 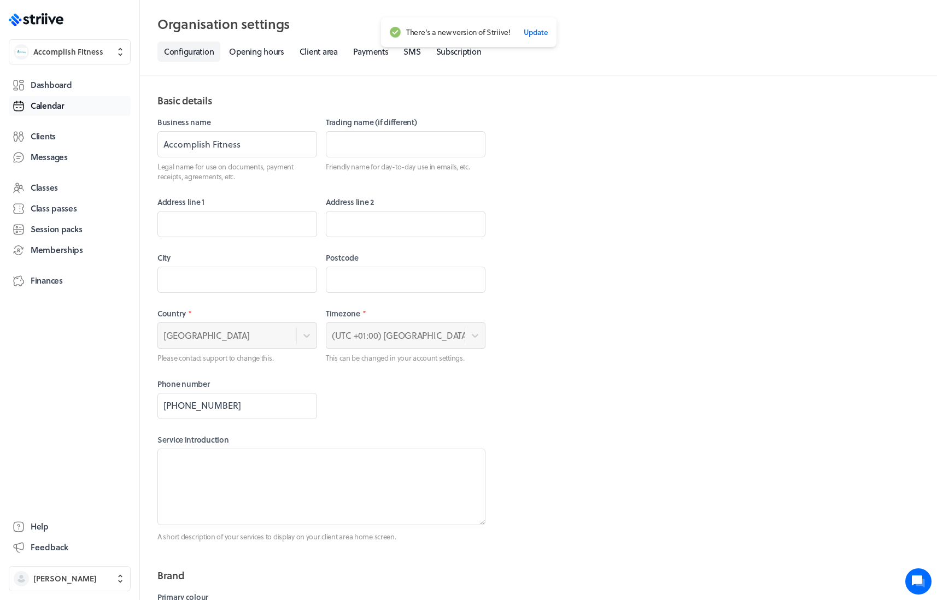 What do you see at coordinates (54, 208) in the screenshot?
I see `span: Class passes` at bounding box center [54, 208].